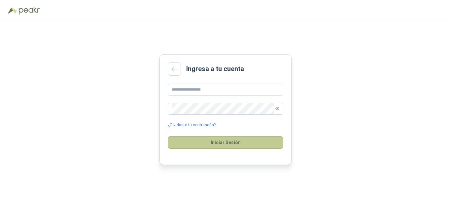 The image size is (451, 198). Describe the element at coordinates (215, 69) in the screenshot. I see `h2: Ingresa a tu cuenta` at that location.